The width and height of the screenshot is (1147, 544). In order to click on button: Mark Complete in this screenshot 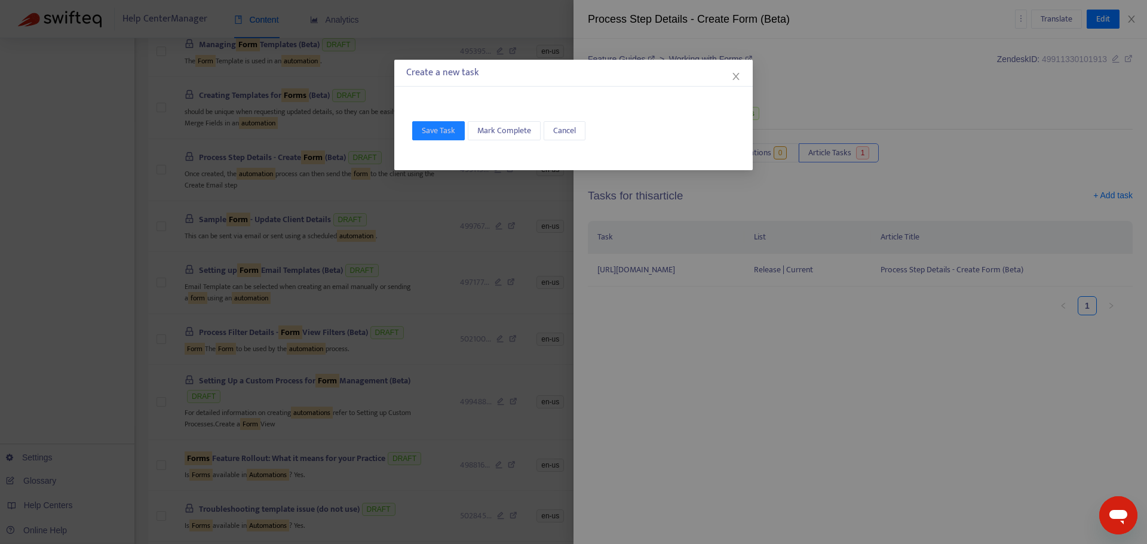, I will do `click(504, 131)`.